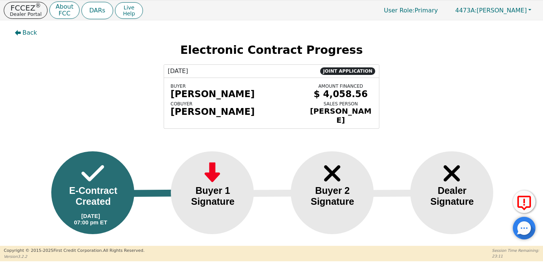  I want to click on p: Copyright © 2015- 2025 First Credit Corporation., so click(74, 251).